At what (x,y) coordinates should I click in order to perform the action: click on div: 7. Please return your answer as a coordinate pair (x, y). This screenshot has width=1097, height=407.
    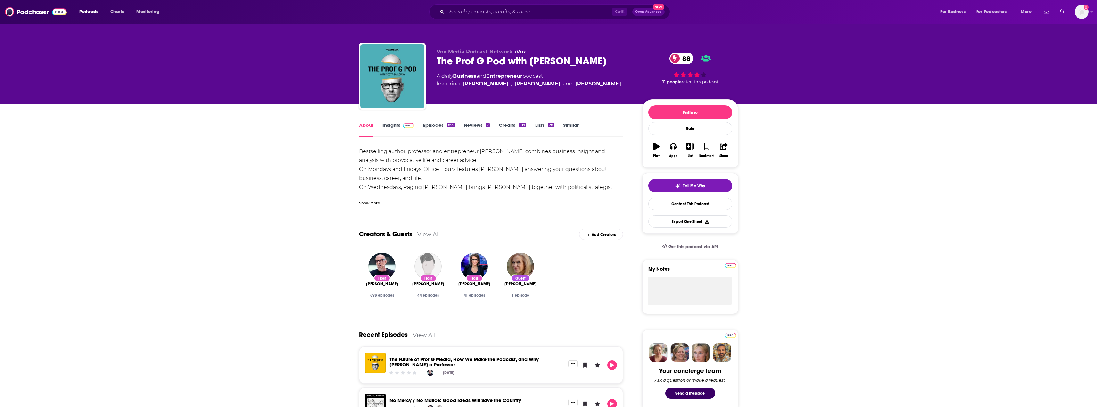
    Looking at the image, I should click on (488, 125).